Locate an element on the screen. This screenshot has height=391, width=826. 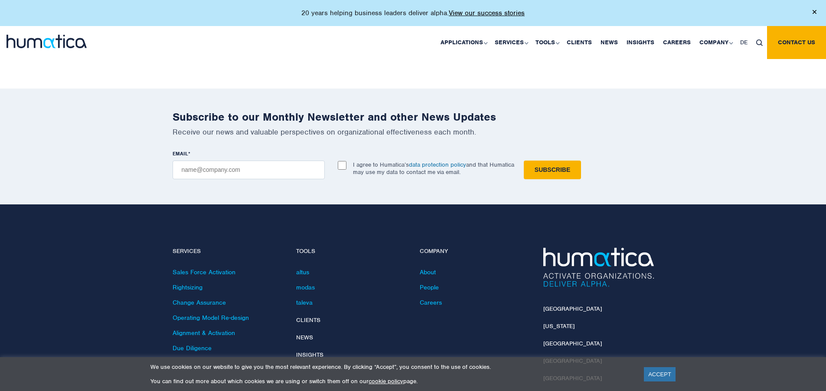
a: Services is located at coordinates (511, 42).